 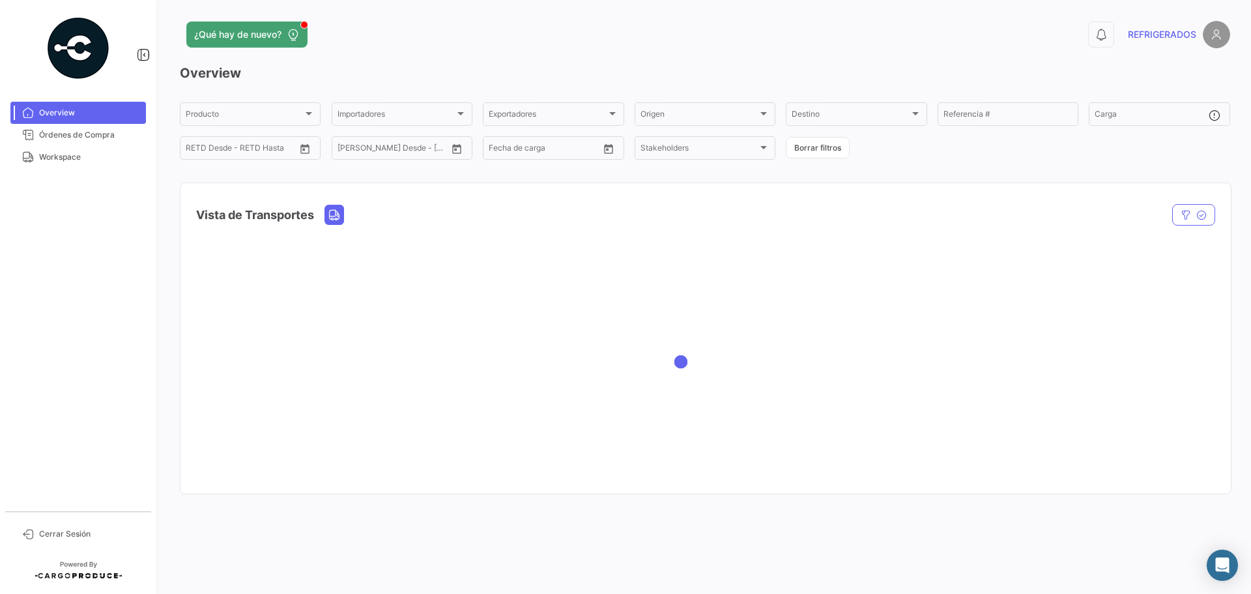 I want to click on img: placeholder-user.png, so click(x=1217, y=35).